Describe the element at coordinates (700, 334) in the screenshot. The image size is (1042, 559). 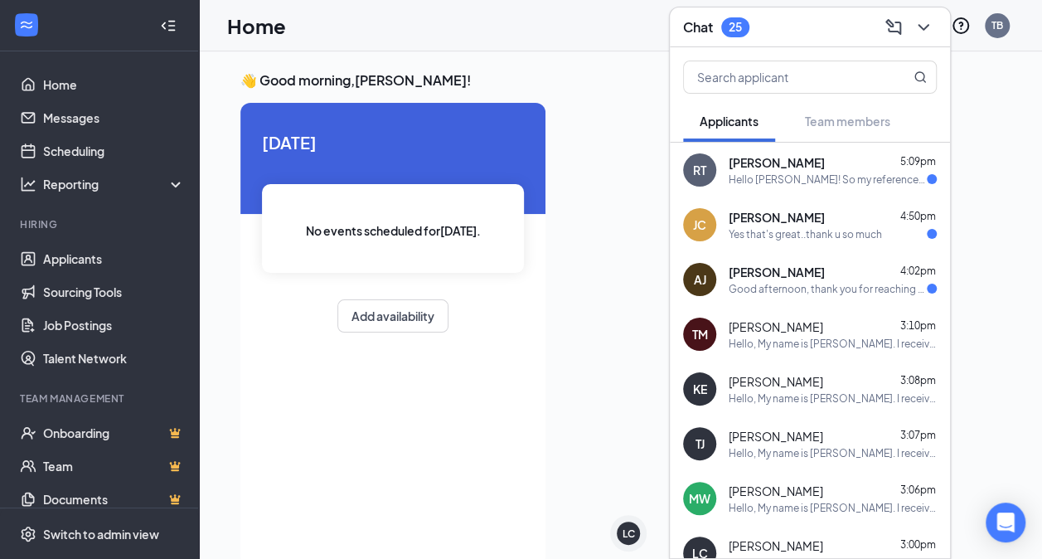
I see `div: TM` at that location.